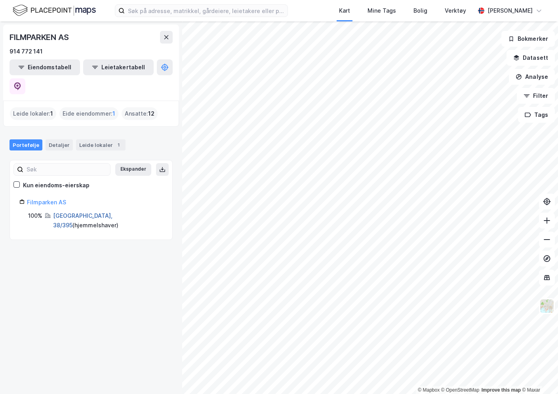  Describe the element at coordinates (45, 67) in the screenshot. I see `button: Eiendomstabell` at that location.